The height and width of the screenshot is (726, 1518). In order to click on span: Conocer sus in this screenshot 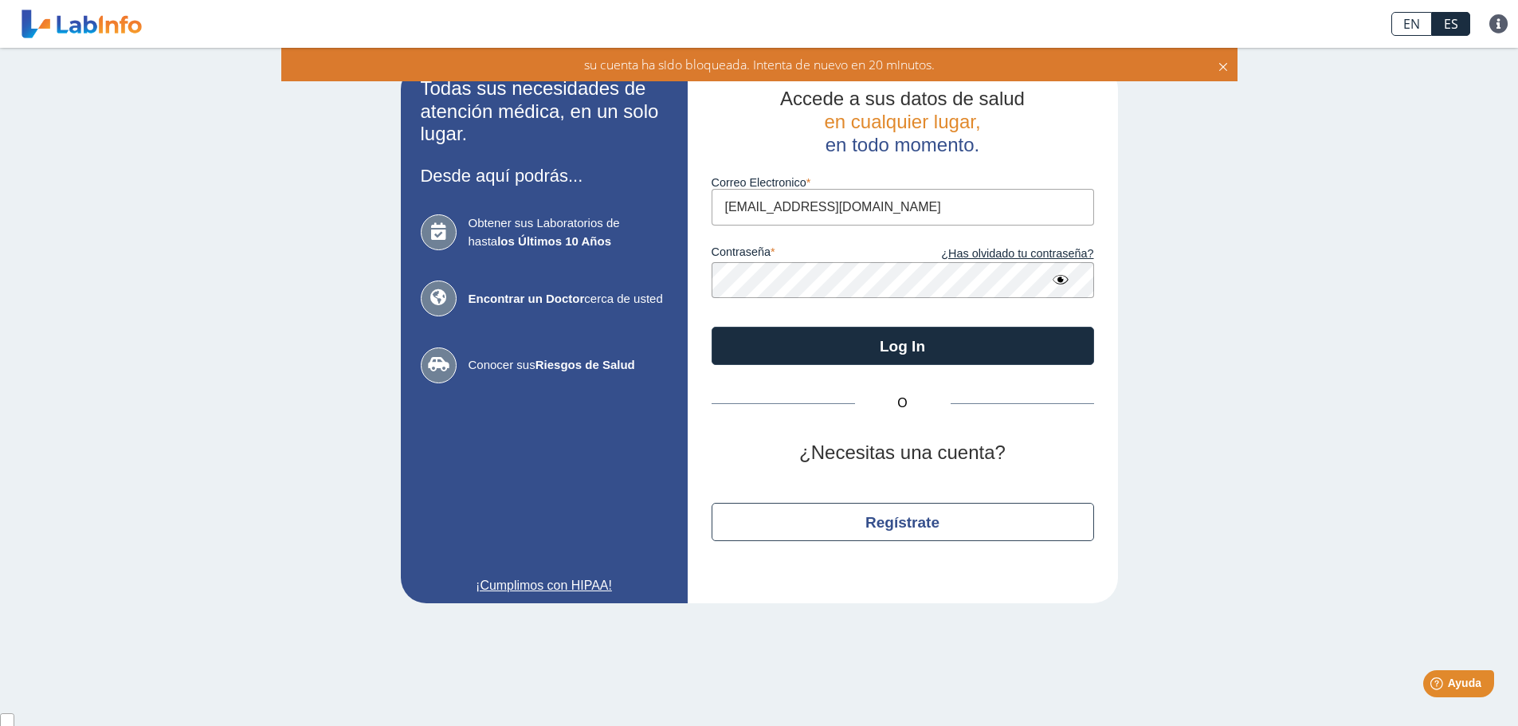, I will do `click(568, 365)`.